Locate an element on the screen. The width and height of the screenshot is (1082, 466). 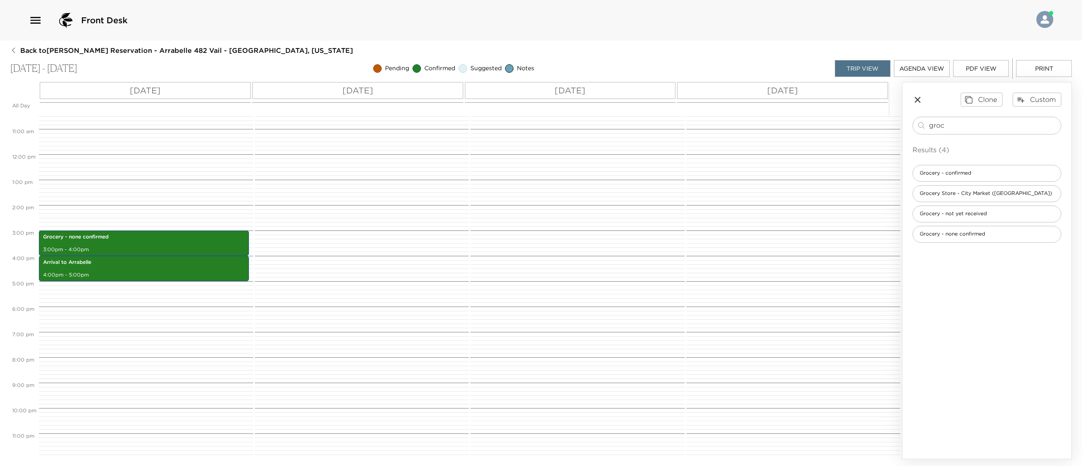
span: 10:00 PM is located at coordinates (24, 410).